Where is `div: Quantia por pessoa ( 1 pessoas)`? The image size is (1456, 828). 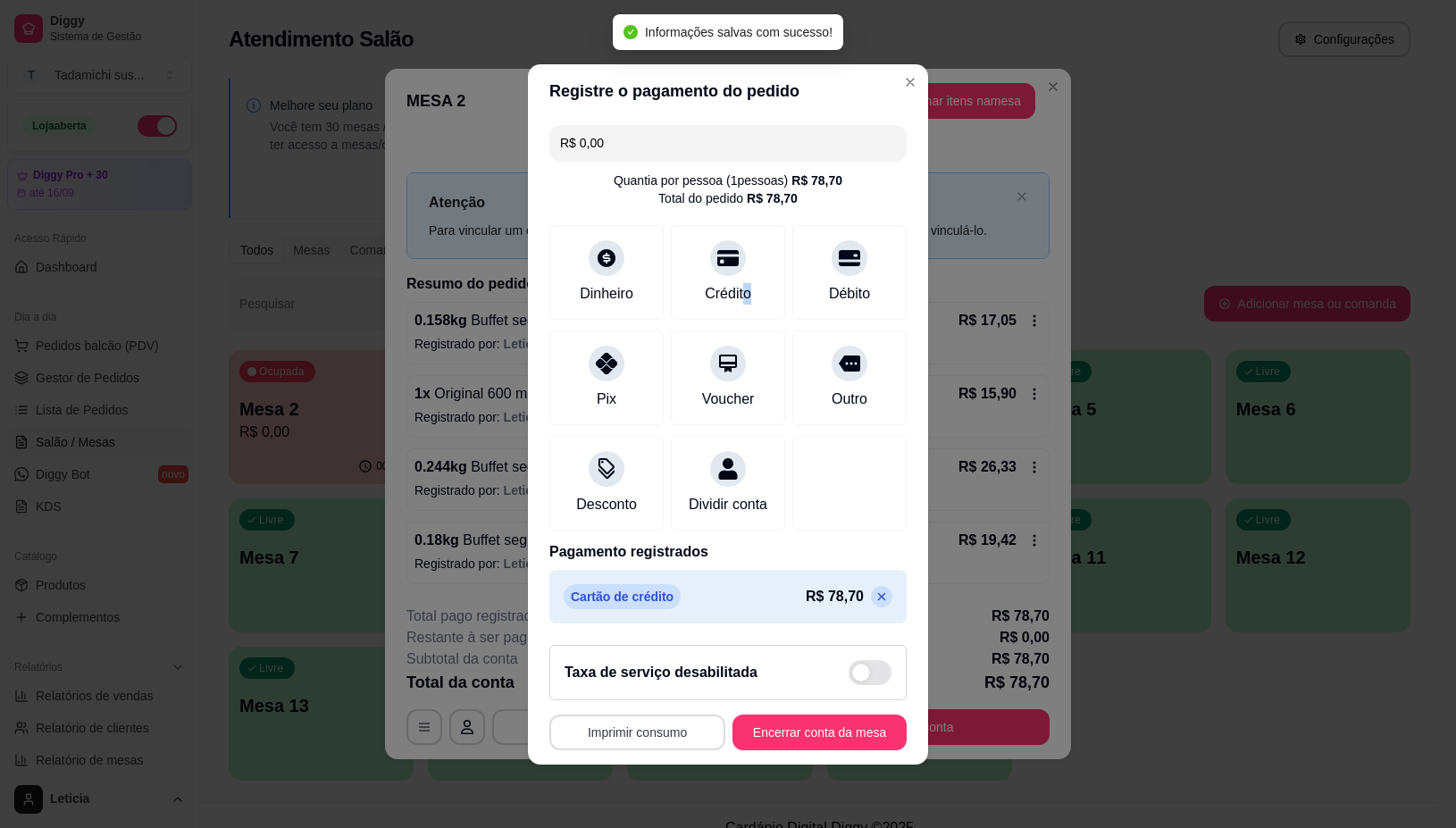
div: Quantia por pessoa ( 1 pessoas) is located at coordinates (728, 180).